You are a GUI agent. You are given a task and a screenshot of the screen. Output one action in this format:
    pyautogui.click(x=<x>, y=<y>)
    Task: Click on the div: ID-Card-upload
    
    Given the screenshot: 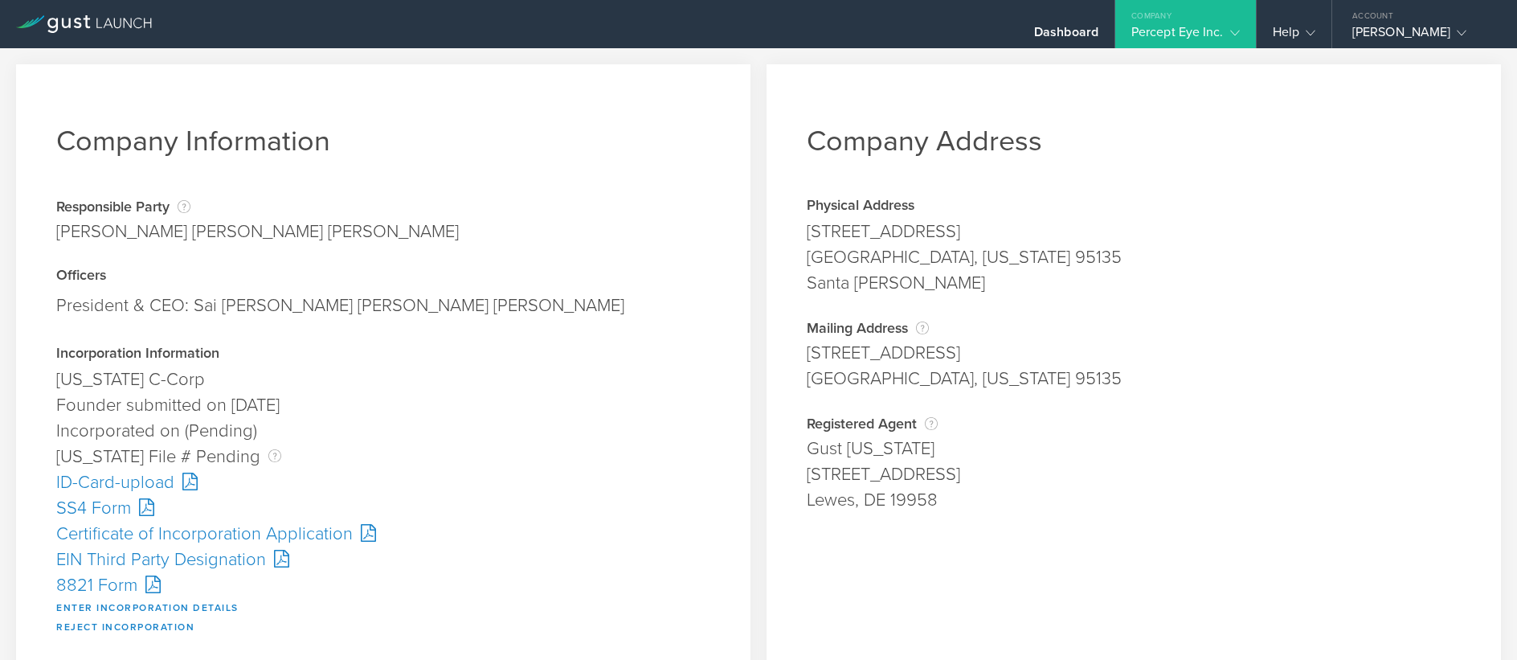 What is the action you would take?
    pyautogui.click(x=383, y=482)
    